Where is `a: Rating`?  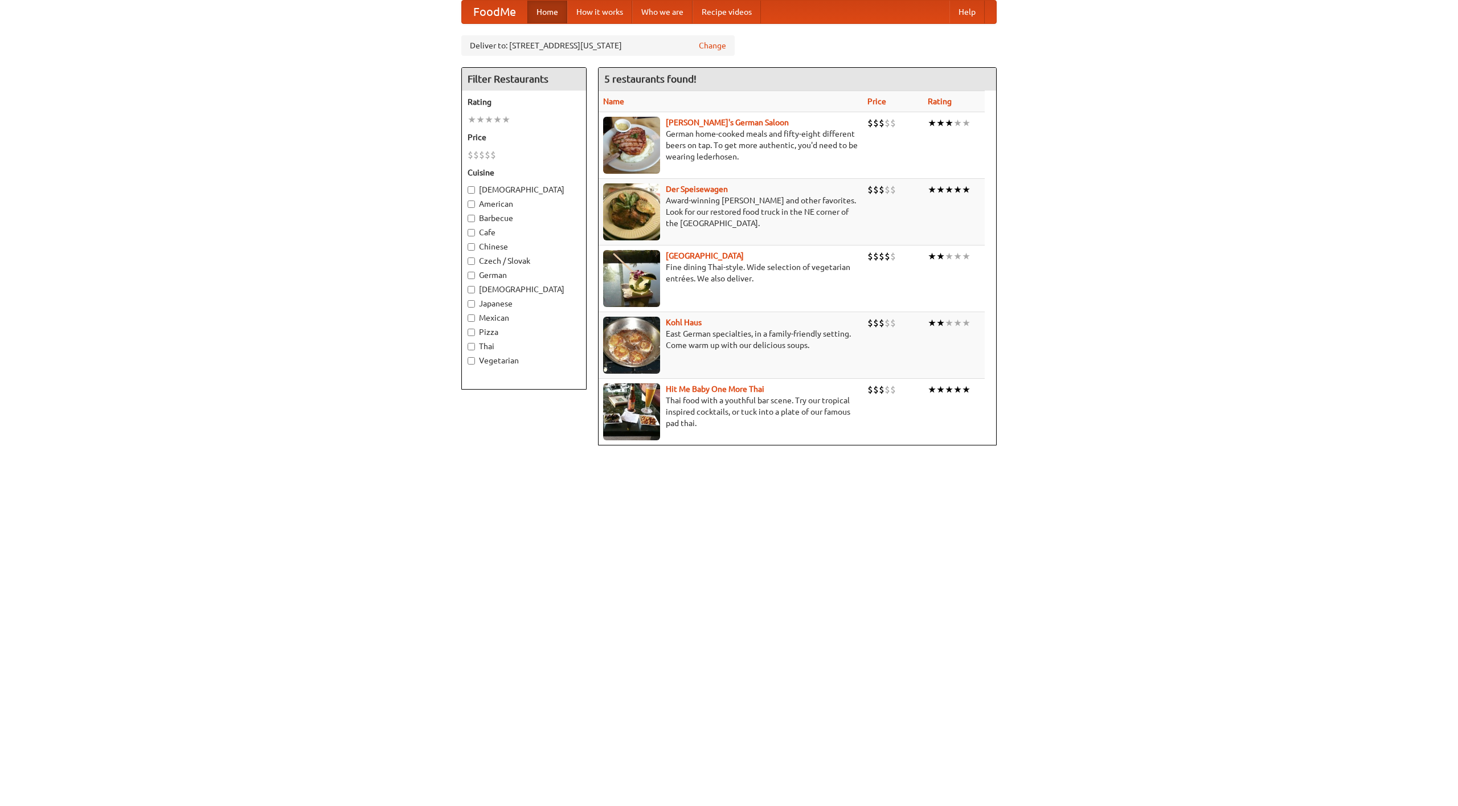 a: Rating is located at coordinates (940, 101).